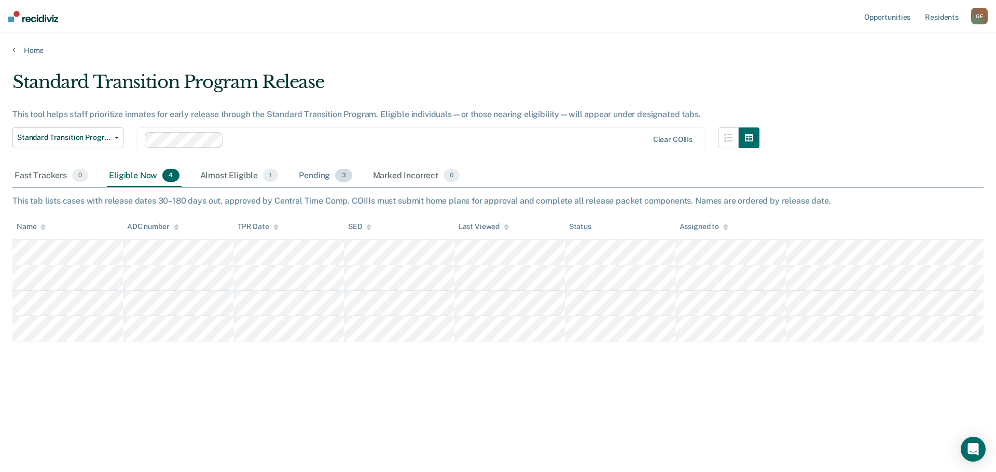 This screenshot has width=996, height=472. I want to click on div: G E, so click(979, 16).